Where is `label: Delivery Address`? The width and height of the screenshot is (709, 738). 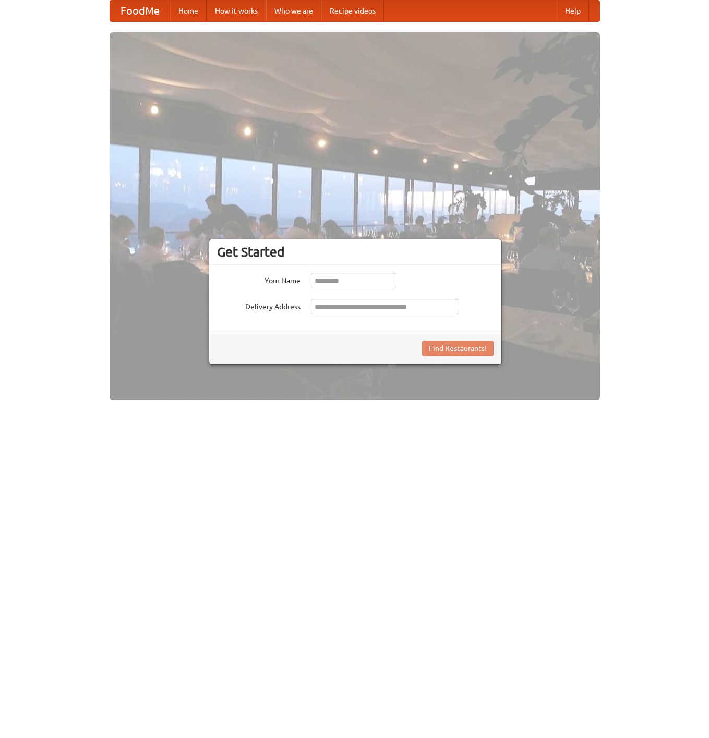
label: Delivery Address is located at coordinates (259, 305).